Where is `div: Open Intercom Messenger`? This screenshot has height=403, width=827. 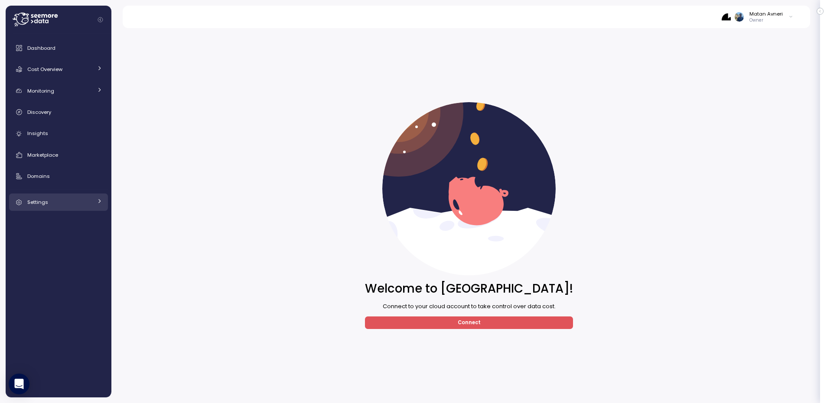 div: Open Intercom Messenger is located at coordinates (19, 384).